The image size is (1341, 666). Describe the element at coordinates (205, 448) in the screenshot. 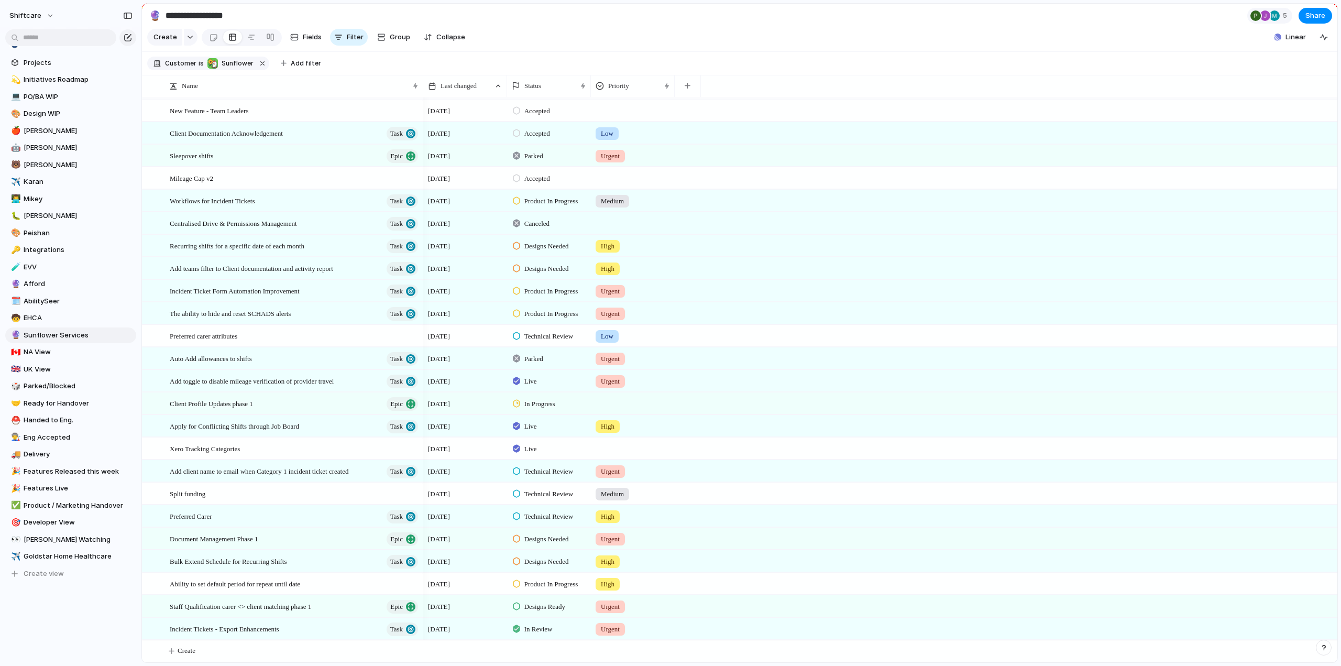

I see `span: Xero Tracking Categories` at that location.